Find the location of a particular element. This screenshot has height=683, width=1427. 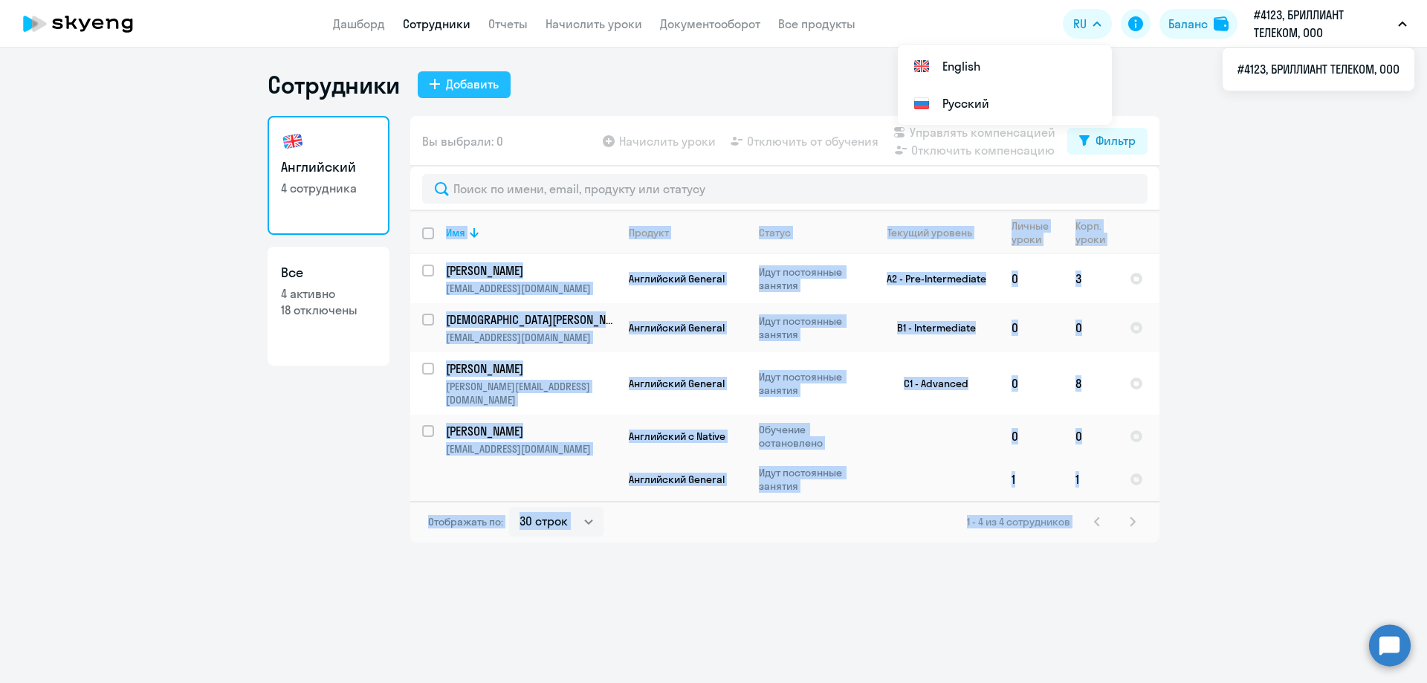

img: Русский is located at coordinates (922, 103).